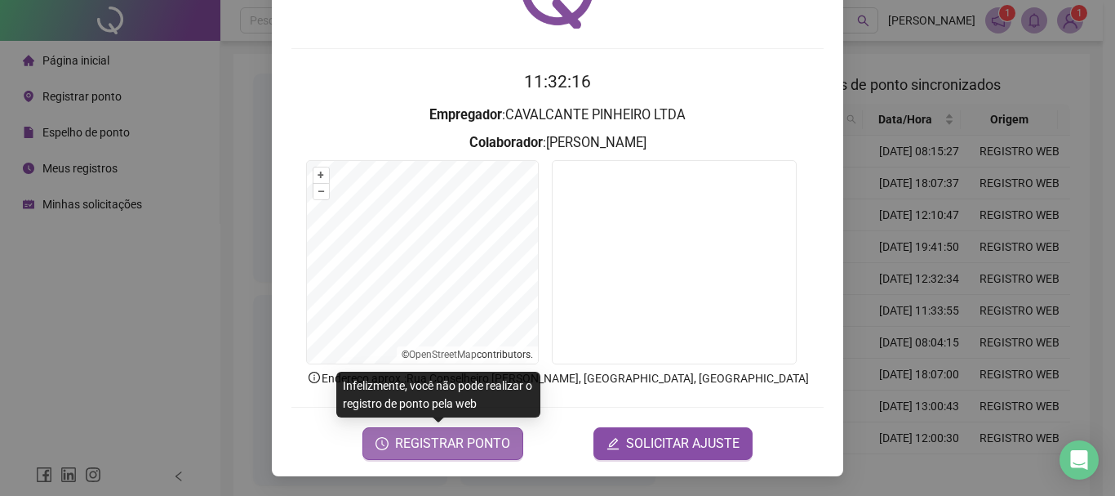  What do you see at coordinates (613, 443) in the screenshot?
I see `span: edit` at bounding box center [613, 443].